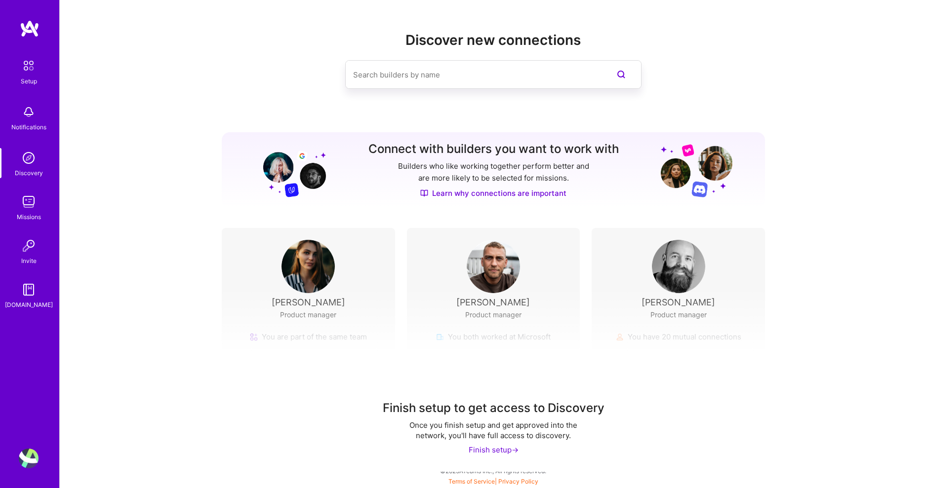 The image size is (927, 488). What do you see at coordinates (29, 81) in the screenshot?
I see `div: Setup` at bounding box center [29, 81].